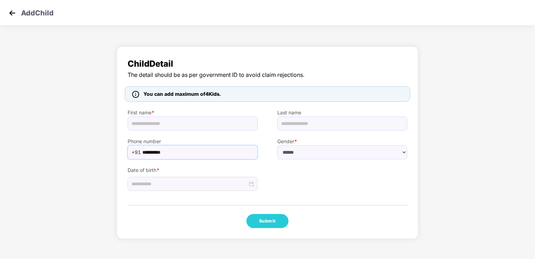 The height and width of the screenshot is (259, 535). What do you see at coordinates (267, 221) in the screenshot?
I see `button: Submit` at bounding box center [267, 221].